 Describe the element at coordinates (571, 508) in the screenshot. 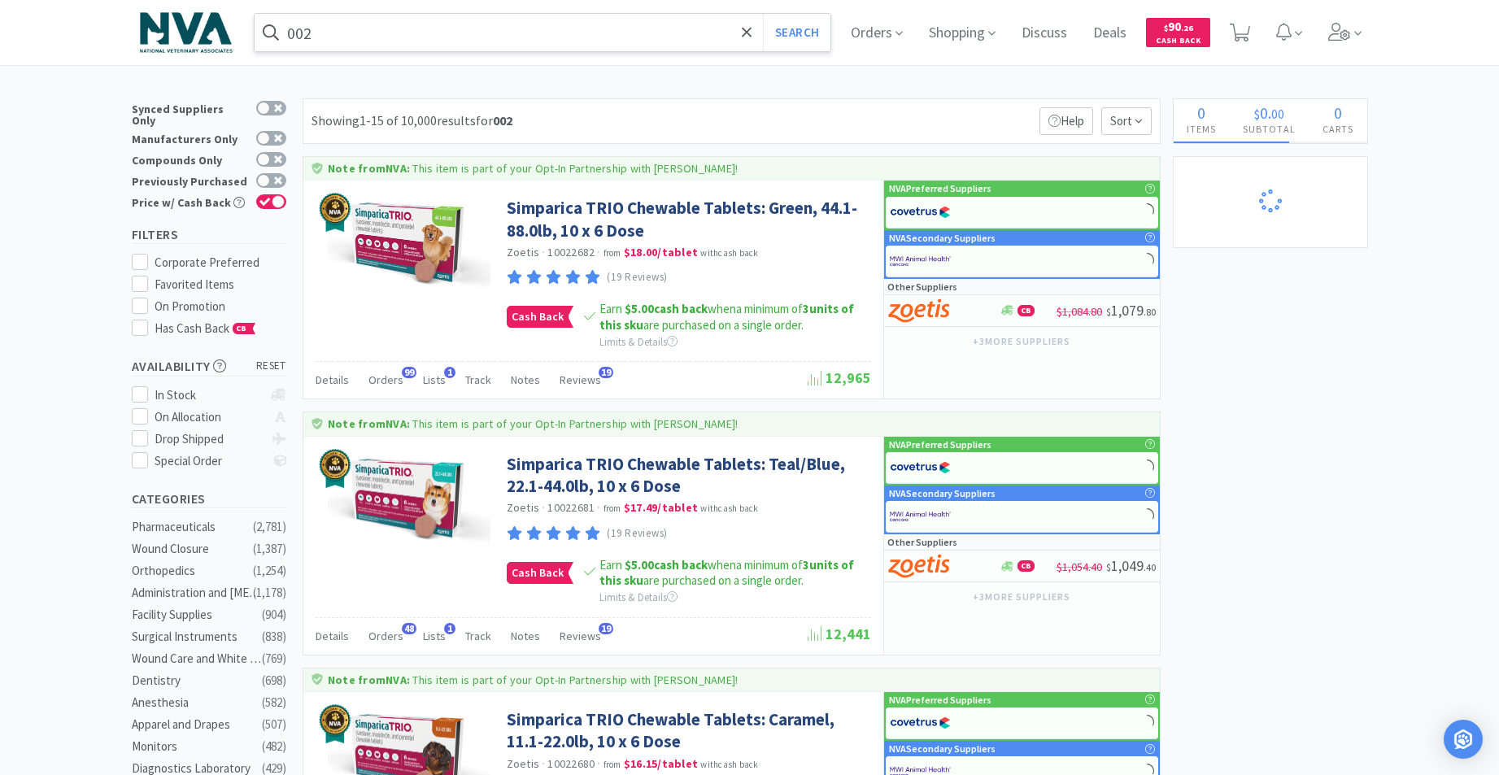

I see `span: 10022681` at that location.